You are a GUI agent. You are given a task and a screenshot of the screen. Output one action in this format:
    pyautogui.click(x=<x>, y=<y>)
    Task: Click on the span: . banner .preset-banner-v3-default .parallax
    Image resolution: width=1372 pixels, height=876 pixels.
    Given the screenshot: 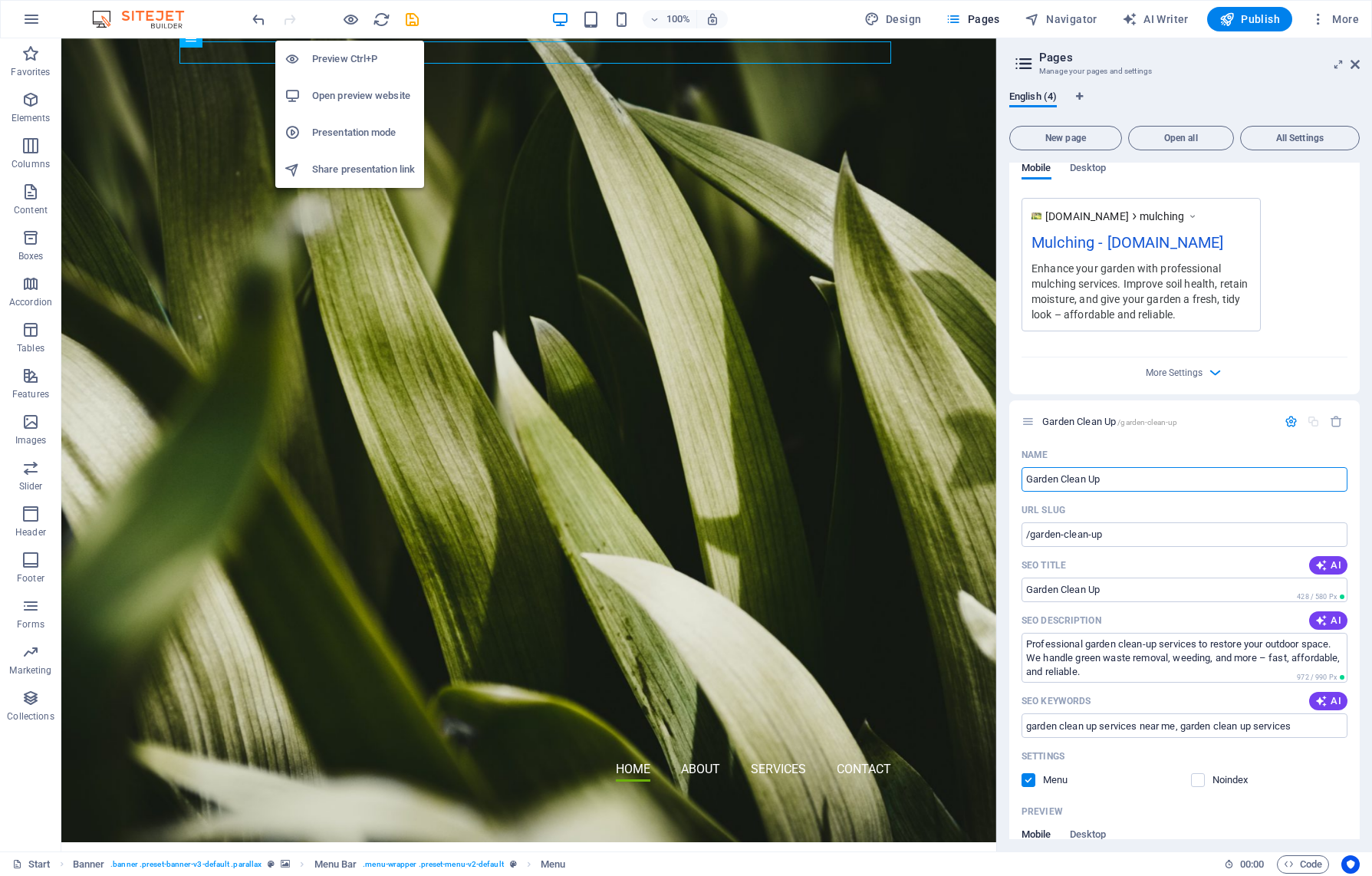 What is the action you would take?
    pyautogui.click(x=186, y=864)
    